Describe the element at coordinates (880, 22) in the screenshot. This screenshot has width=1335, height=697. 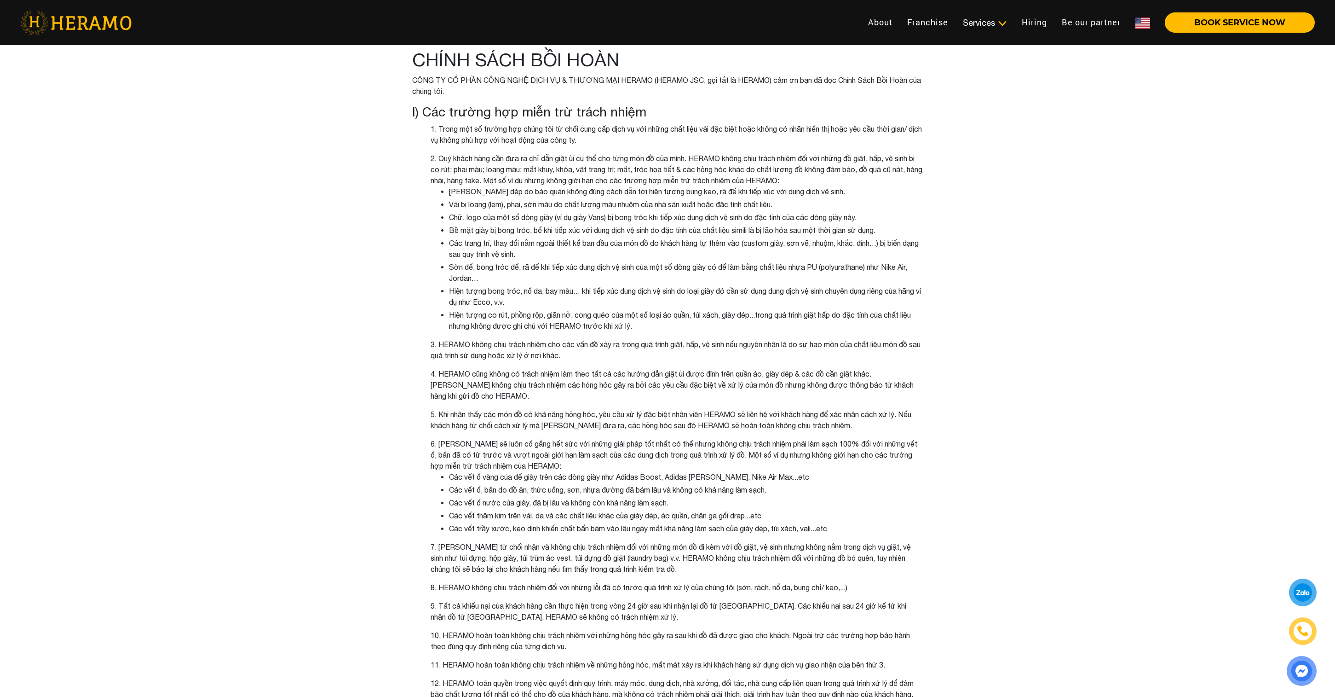
I see `a: About` at that location.